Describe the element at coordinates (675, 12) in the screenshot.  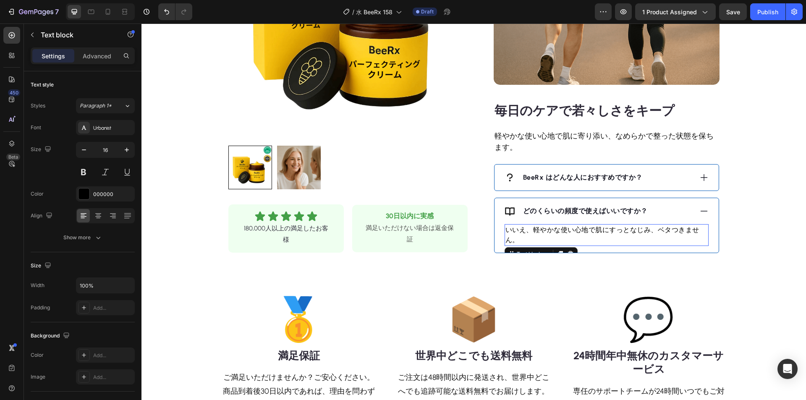
I see `button: 1 product assigned` at that location.